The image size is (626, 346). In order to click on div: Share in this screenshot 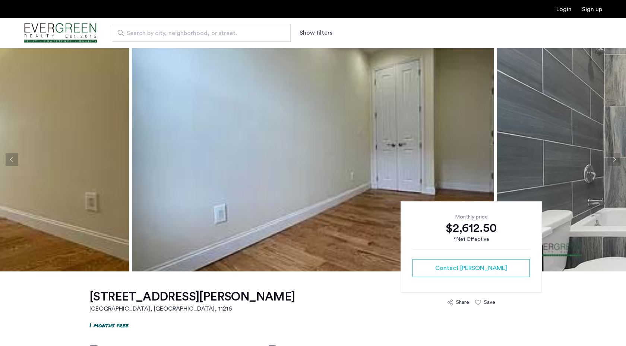, I will do `click(462, 302)`.